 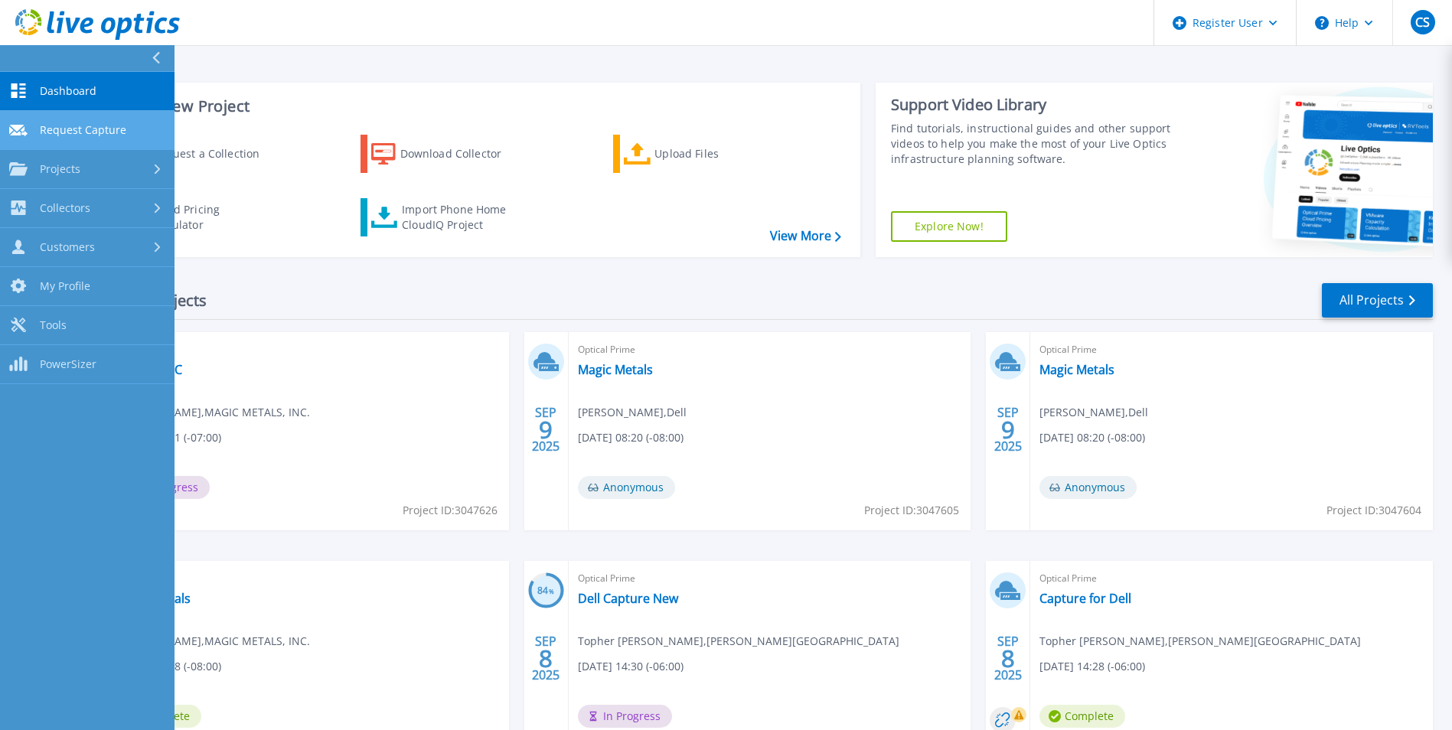 What do you see at coordinates (1082, 717) in the screenshot?
I see `span: Complete` at bounding box center [1082, 717].